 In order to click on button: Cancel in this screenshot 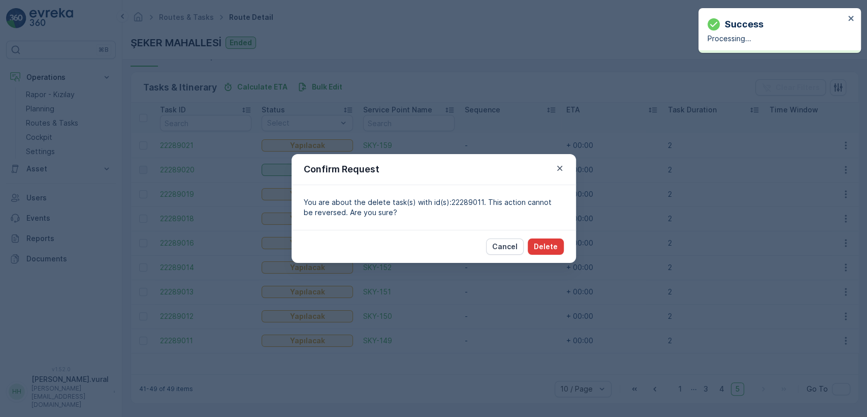, I will do `click(505, 246)`.